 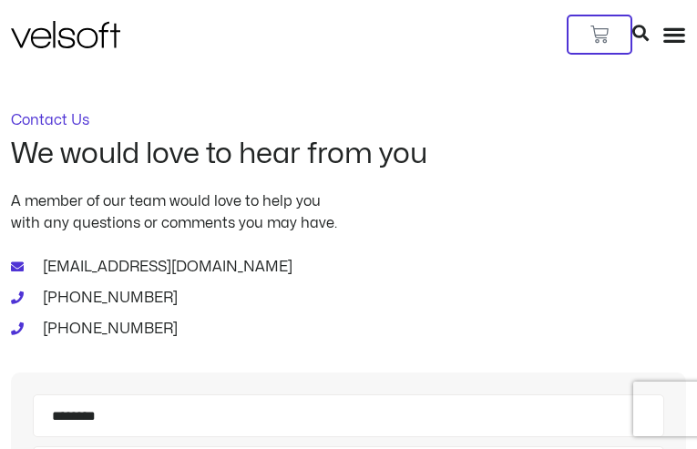 I want to click on p: Contact Us, so click(x=348, y=120).